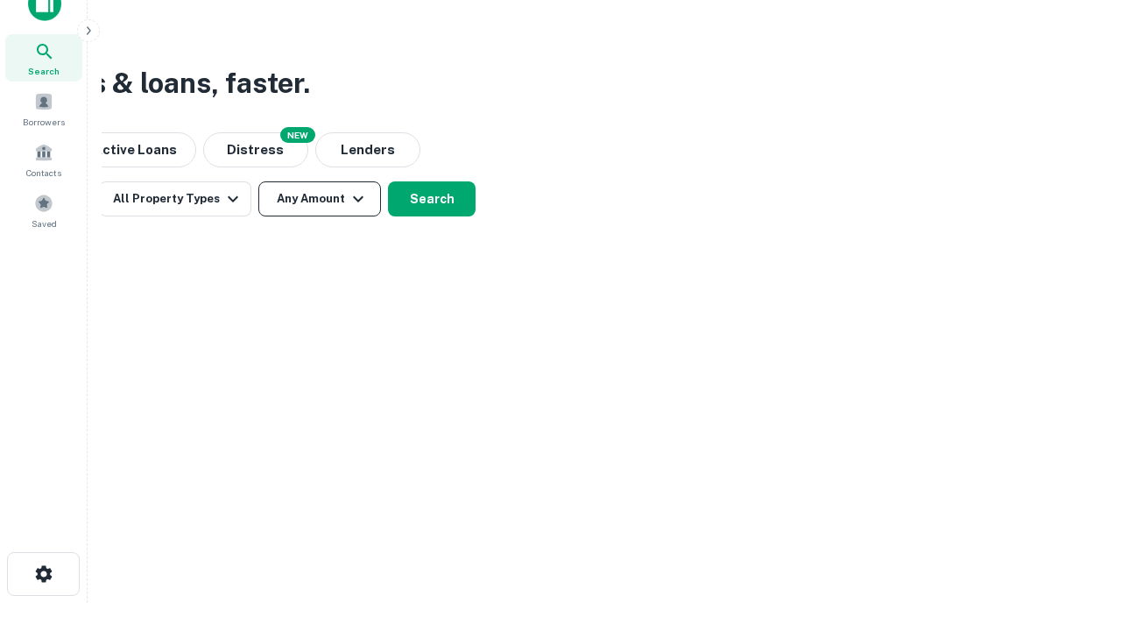 This screenshot has width=1121, height=631. I want to click on span: Contacts, so click(44, 173).